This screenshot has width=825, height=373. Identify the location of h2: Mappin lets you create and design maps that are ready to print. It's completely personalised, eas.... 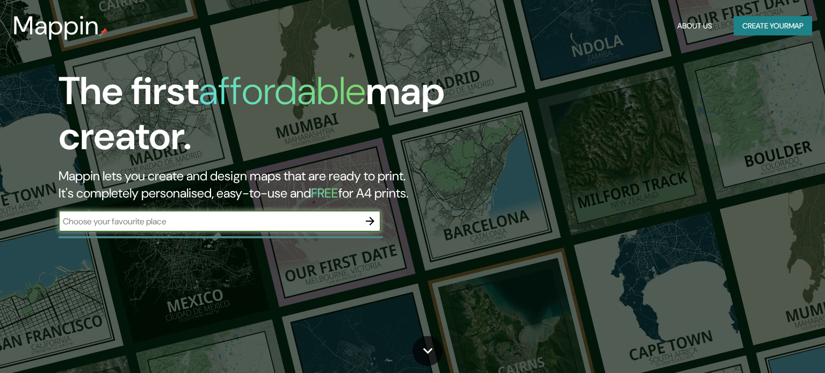
(265, 185).